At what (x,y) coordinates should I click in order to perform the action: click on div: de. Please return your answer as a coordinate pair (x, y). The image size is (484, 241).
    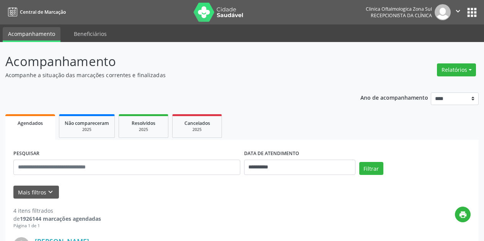
    Looking at the image, I should click on (57, 219).